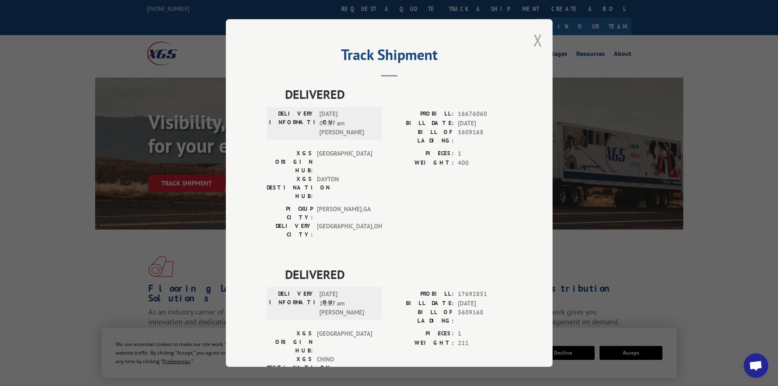 This screenshot has height=386, width=778. What do you see at coordinates (389, 57) in the screenshot?
I see `h2: Track Shipment` at bounding box center [389, 57].